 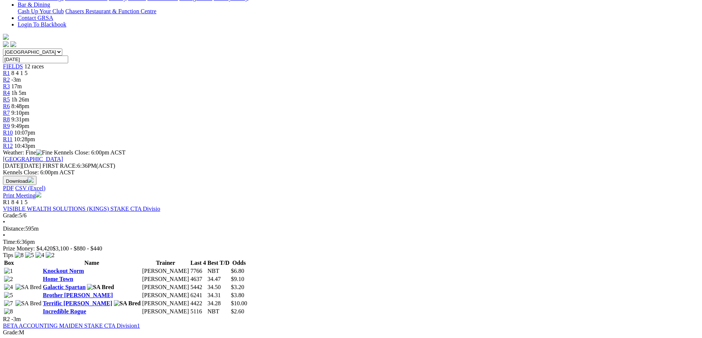 What do you see at coordinates (351, 333) in the screenshot?
I see `div: M` at bounding box center [351, 333].